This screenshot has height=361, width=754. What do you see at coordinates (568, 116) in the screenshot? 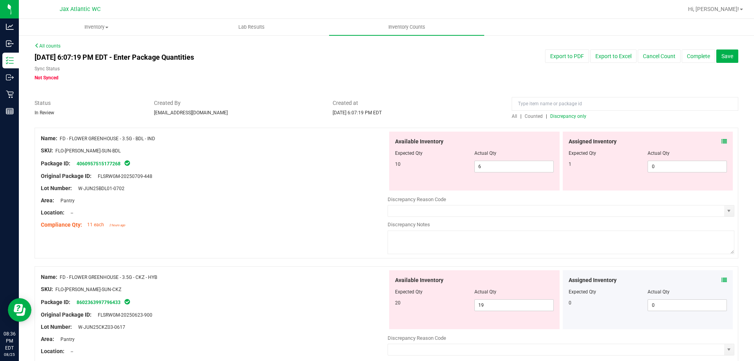
I see `span: Discrepancy only` at bounding box center [568, 116].